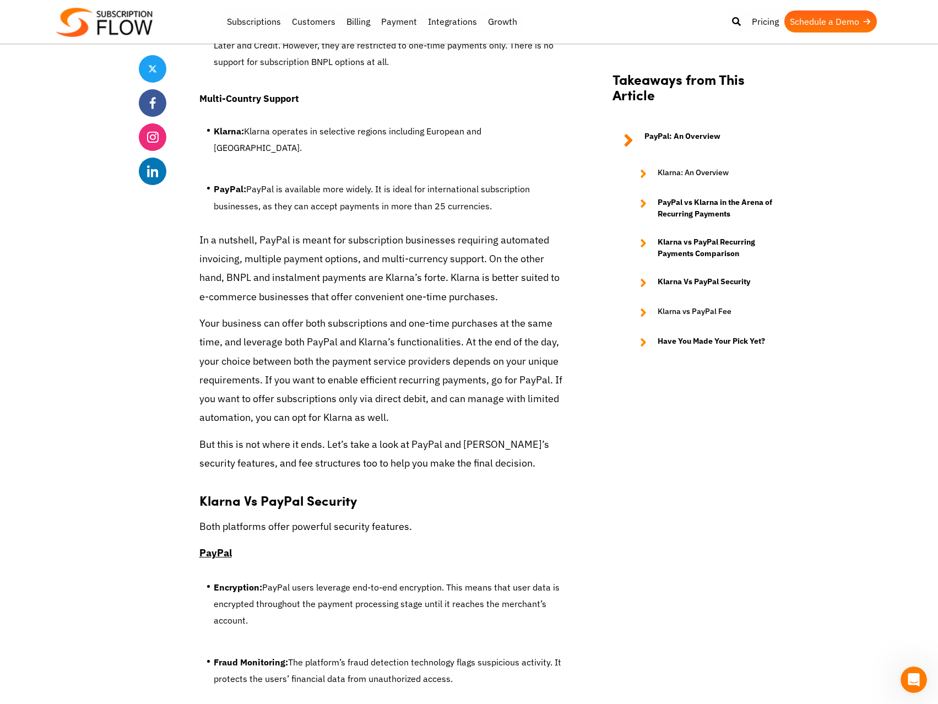 This screenshot has height=704, width=938. What do you see at coordinates (251, 662) in the screenshot?
I see `strong: Fraud Monitoring:` at bounding box center [251, 662].